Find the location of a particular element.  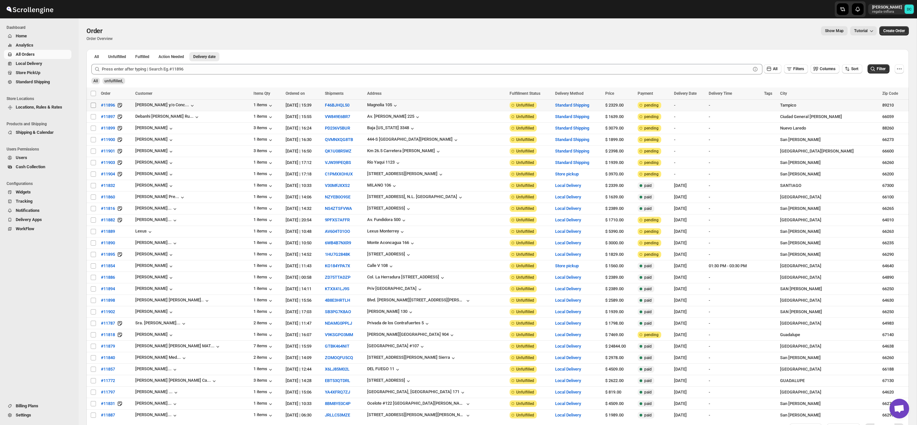

button: #11902 is located at coordinates (108, 312).